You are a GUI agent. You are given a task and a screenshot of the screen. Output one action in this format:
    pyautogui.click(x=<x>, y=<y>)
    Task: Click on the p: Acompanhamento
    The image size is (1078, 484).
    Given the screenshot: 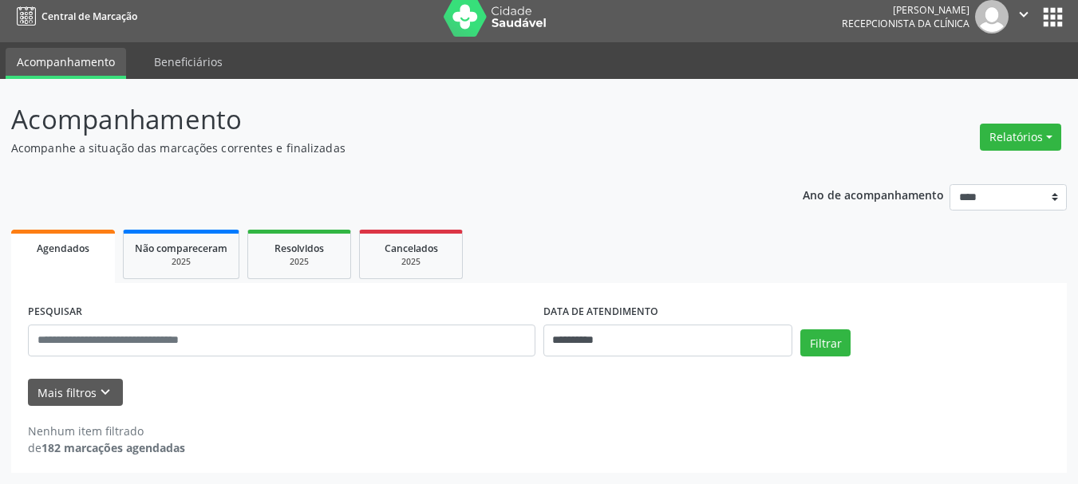 What is the action you would take?
    pyautogui.click(x=380, y=120)
    